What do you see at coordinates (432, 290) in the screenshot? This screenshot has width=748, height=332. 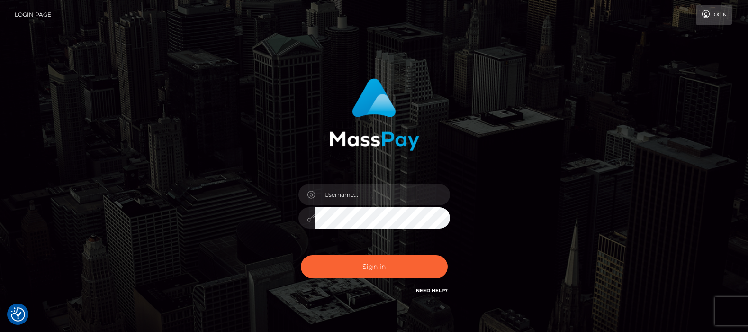 I see `a: Need Help?` at bounding box center [432, 290].